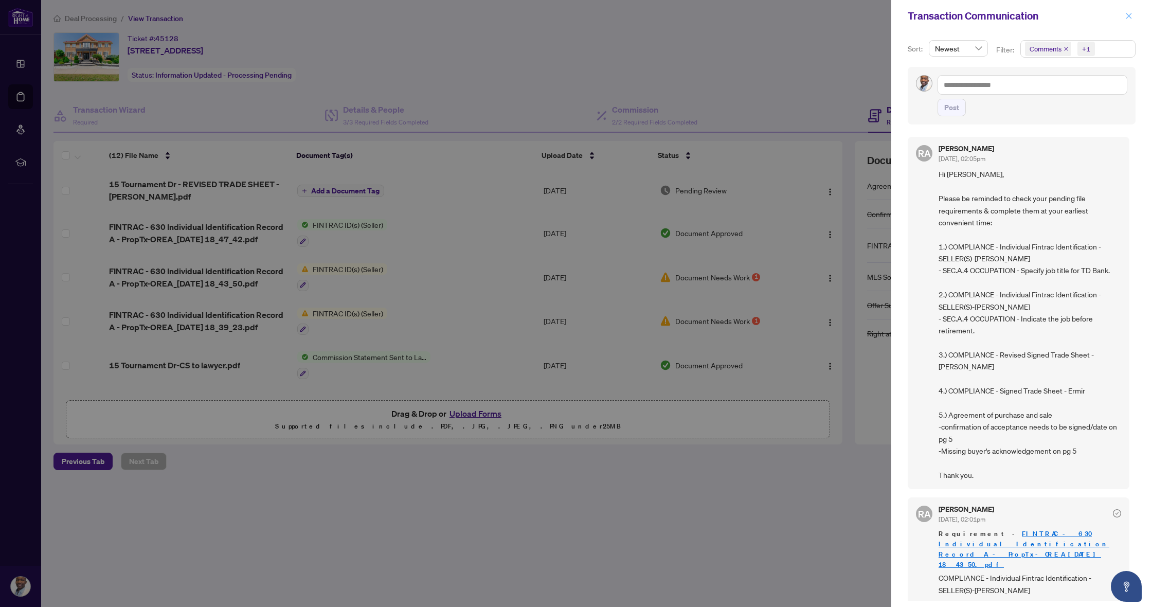 The image size is (1152, 607). I want to click on div: Transaction Communication, so click(1015, 16).